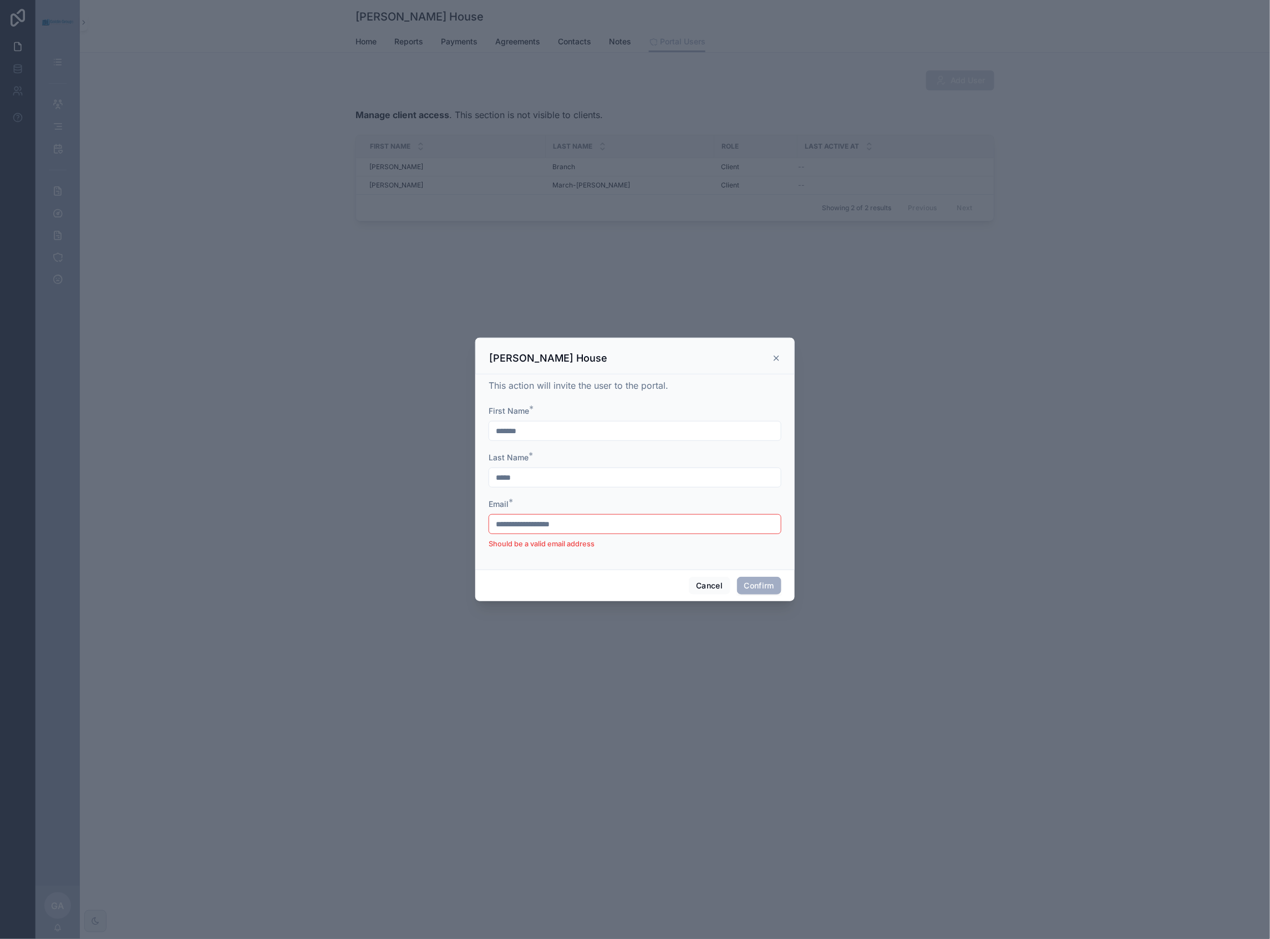 The height and width of the screenshot is (939, 1270). What do you see at coordinates (499, 504) in the screenshot?
I see `span: Email` at bounding box center [499, 504].